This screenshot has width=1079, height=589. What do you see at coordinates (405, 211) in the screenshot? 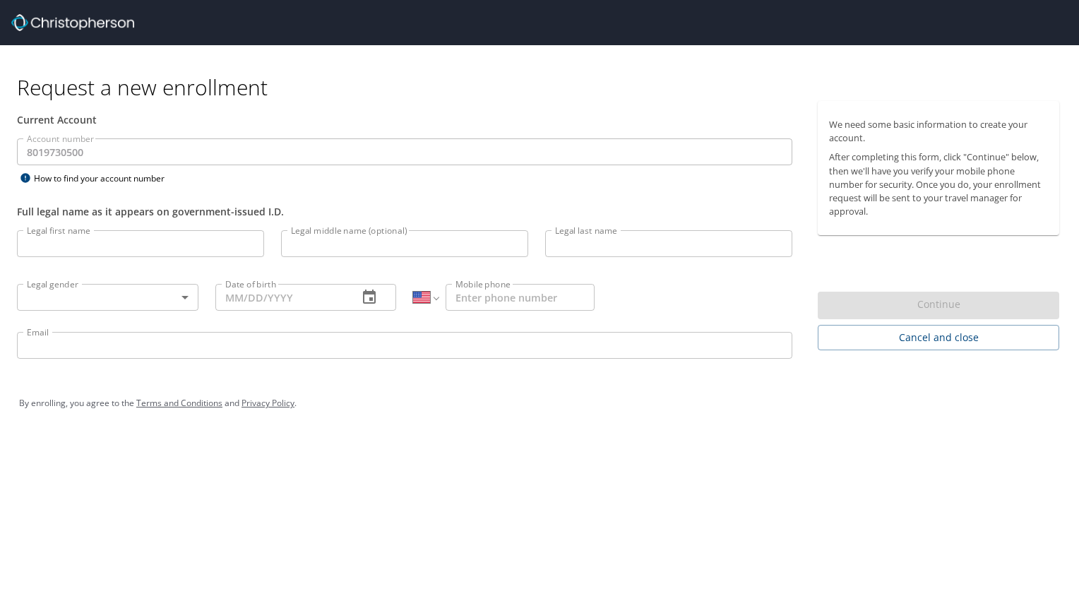
I see `div: Full legal name as it appears on government-issued I.D.` at bounding box center [405, 211].